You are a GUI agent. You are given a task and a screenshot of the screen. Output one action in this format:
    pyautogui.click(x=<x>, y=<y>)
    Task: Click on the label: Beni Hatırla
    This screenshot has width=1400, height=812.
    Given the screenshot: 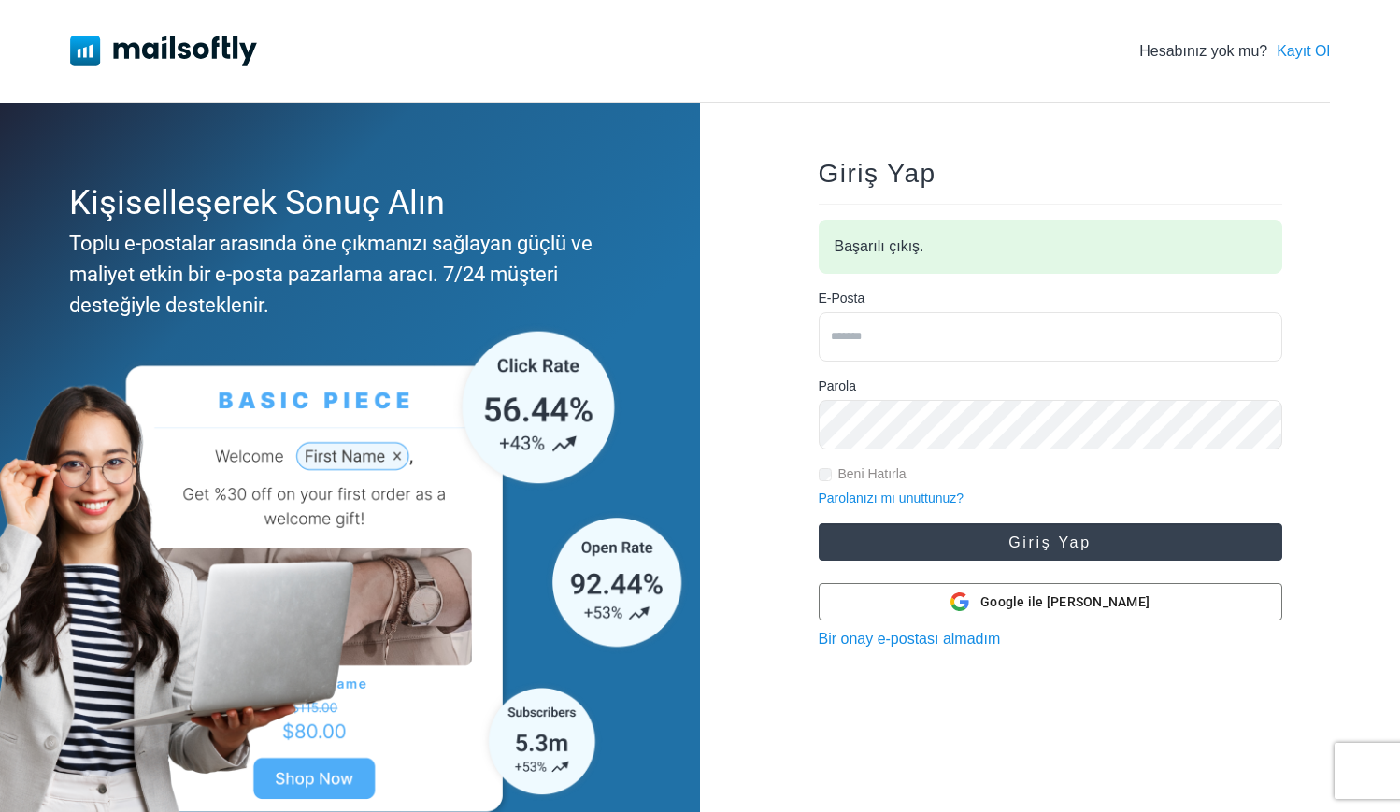 What is the action you would take?
    pyautogui.click(x=872, y=474)
    